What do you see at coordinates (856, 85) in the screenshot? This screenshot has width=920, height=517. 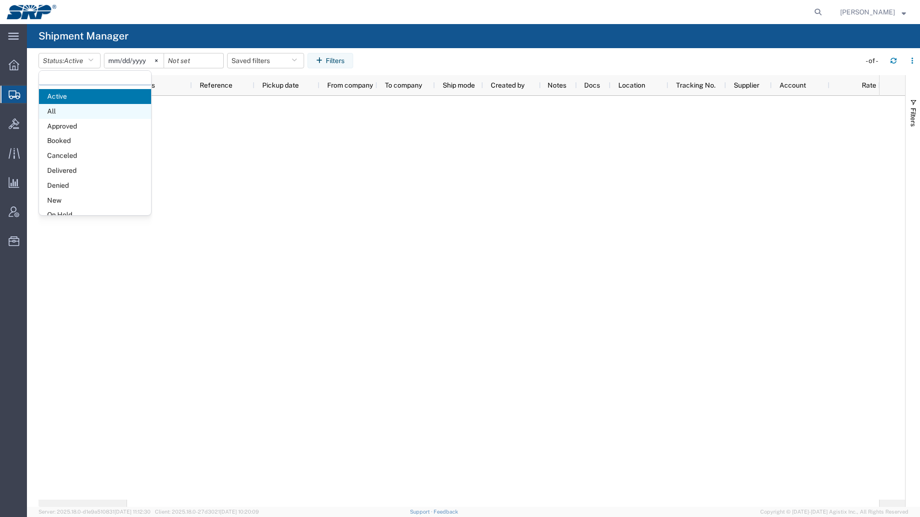 I see `span: Rate` at bounding box center [856, 85].